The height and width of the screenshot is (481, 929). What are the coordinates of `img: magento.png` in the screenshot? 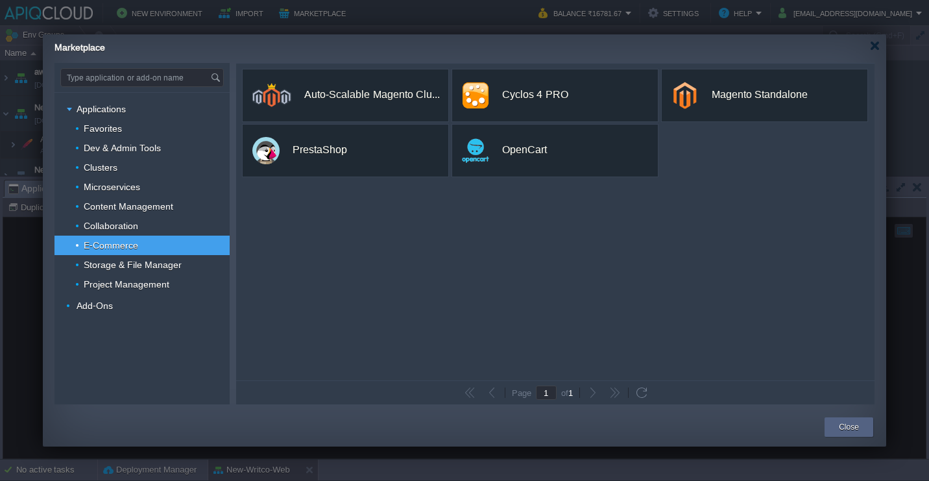 It's located at (685, 95).